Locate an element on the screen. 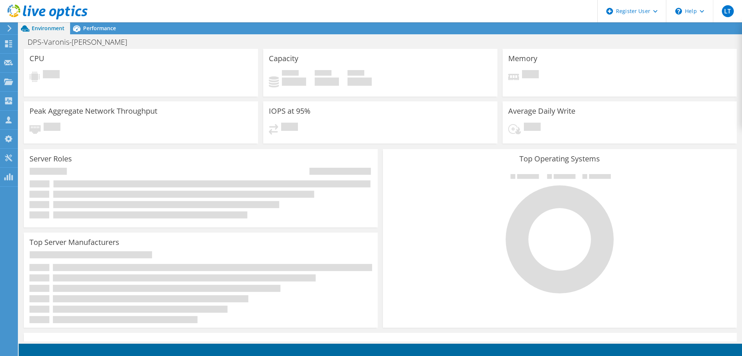 The image size is (742, 356). h3: Memory is located at coordinates (523, 59).